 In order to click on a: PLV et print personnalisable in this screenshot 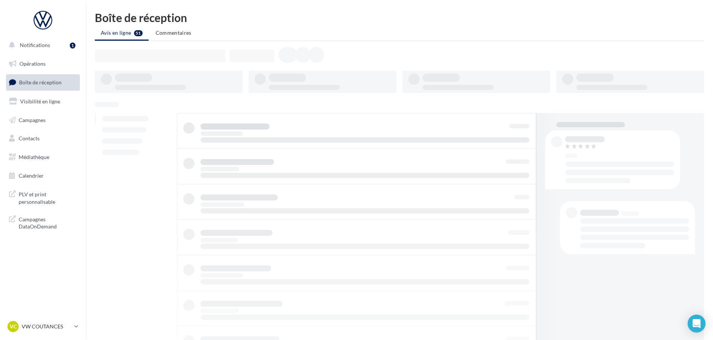, I will do `click(43, 197)`.